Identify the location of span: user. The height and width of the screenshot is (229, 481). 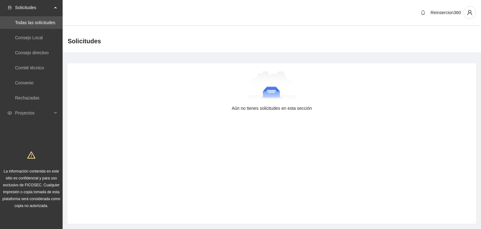
(470, 13).